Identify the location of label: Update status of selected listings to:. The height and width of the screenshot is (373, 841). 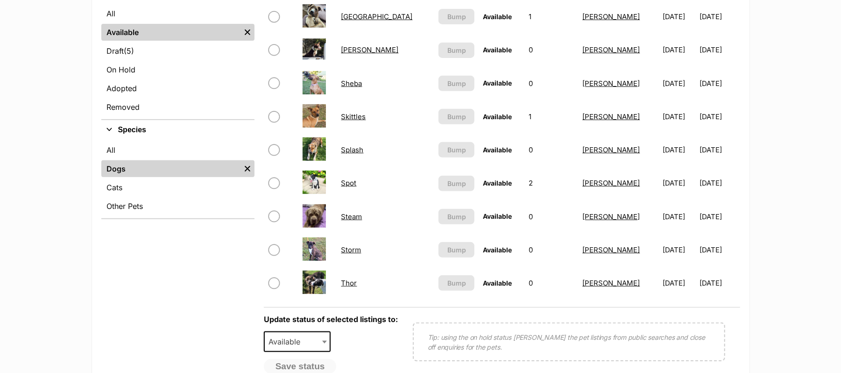
(331, 319).